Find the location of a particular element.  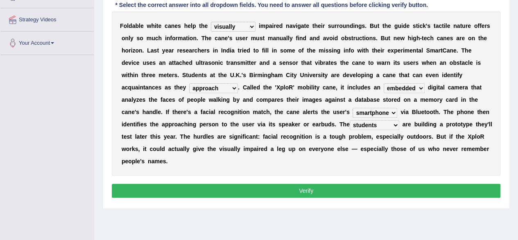

b: y is located at coordinates (132, 38).